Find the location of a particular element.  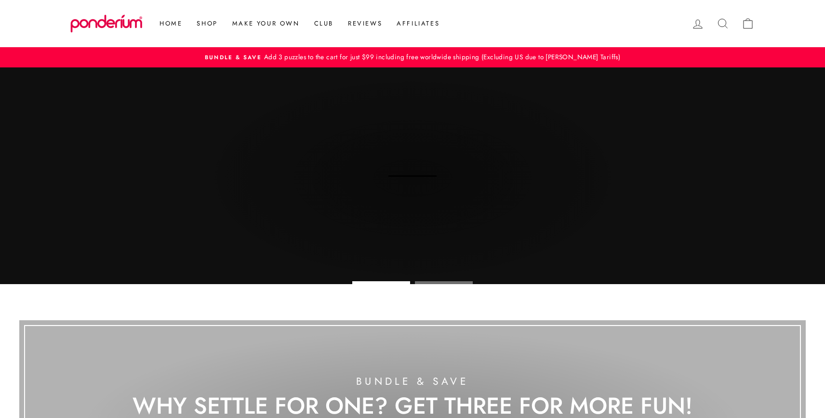

div: Bundle & Save is located at coordinates (412, 382).